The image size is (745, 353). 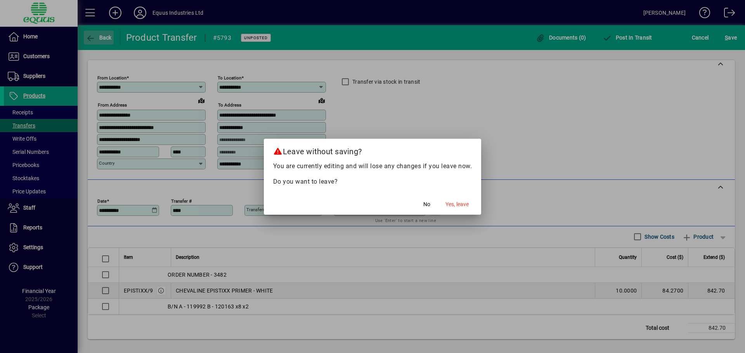 I want to click on p: Do you want to leave?, so click(x=372, y=182).